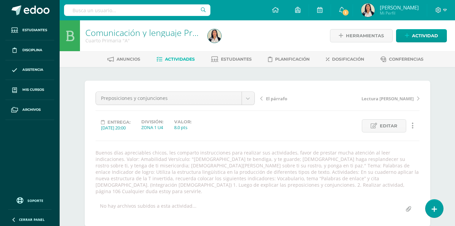 The height and width of the screenshot is (226, 455). Describe the element at coordinates (33, 70) in the screenshot. I see `span: Asistencia` at that location.